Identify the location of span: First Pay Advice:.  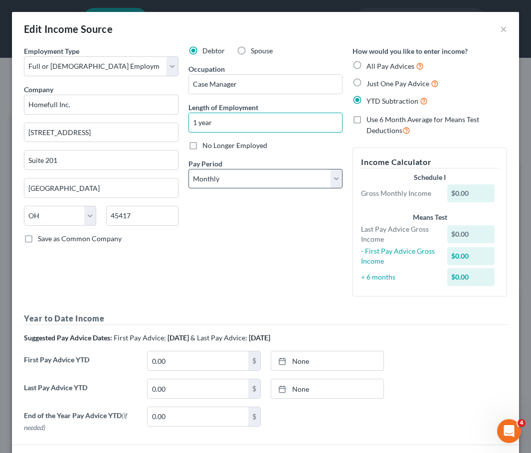
(140, 337).